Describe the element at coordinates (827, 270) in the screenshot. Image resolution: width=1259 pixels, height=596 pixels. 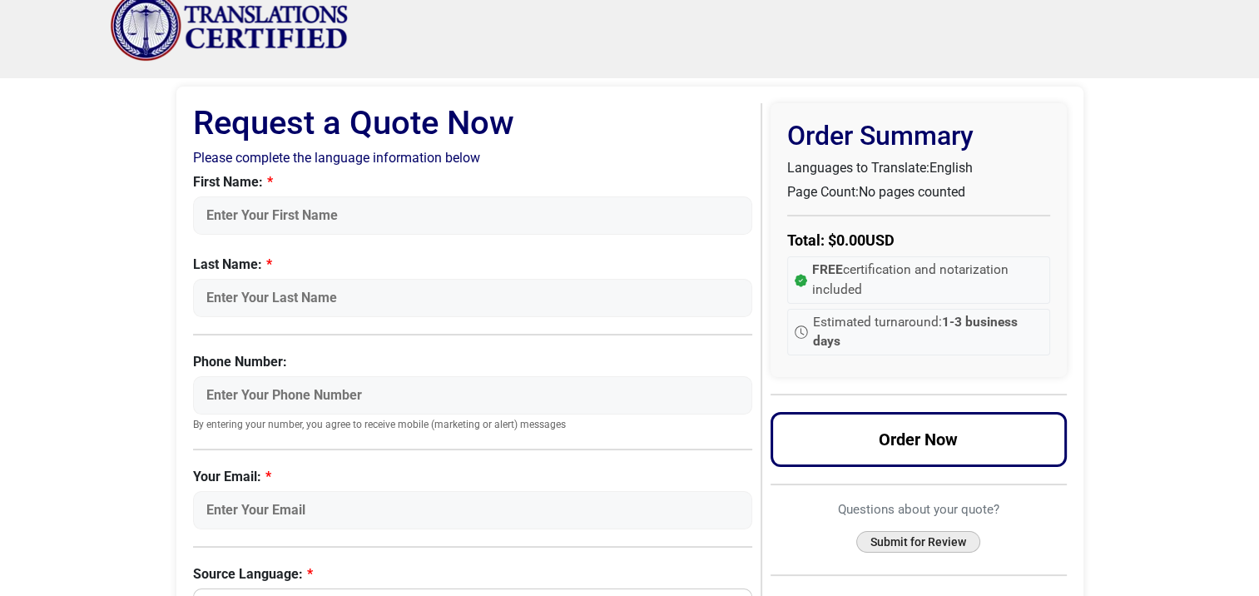
I see `strong: FREE` at that location.